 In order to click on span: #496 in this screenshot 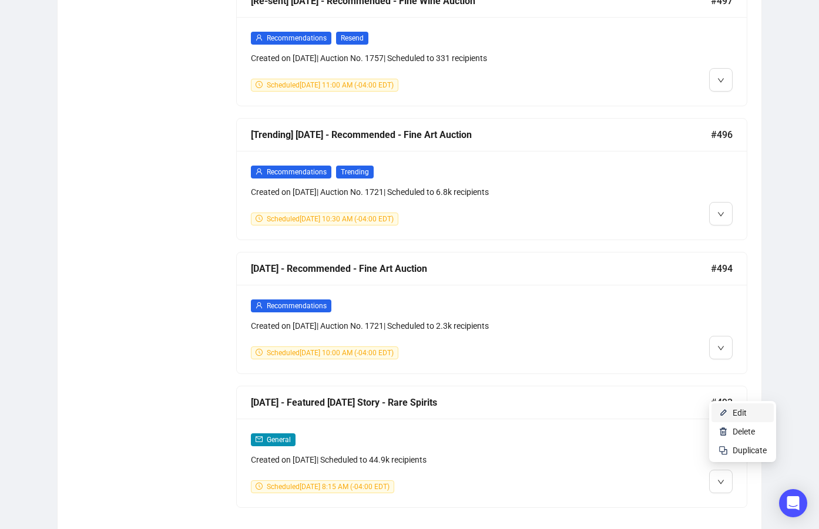, I will do `click(722, 135)`.